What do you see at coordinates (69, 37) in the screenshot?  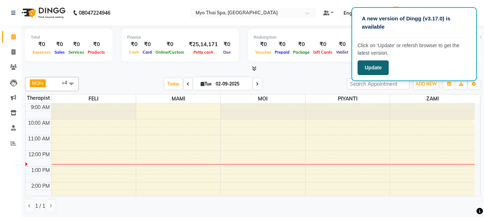 I see `div: Total` at bounding box center [69, 37].